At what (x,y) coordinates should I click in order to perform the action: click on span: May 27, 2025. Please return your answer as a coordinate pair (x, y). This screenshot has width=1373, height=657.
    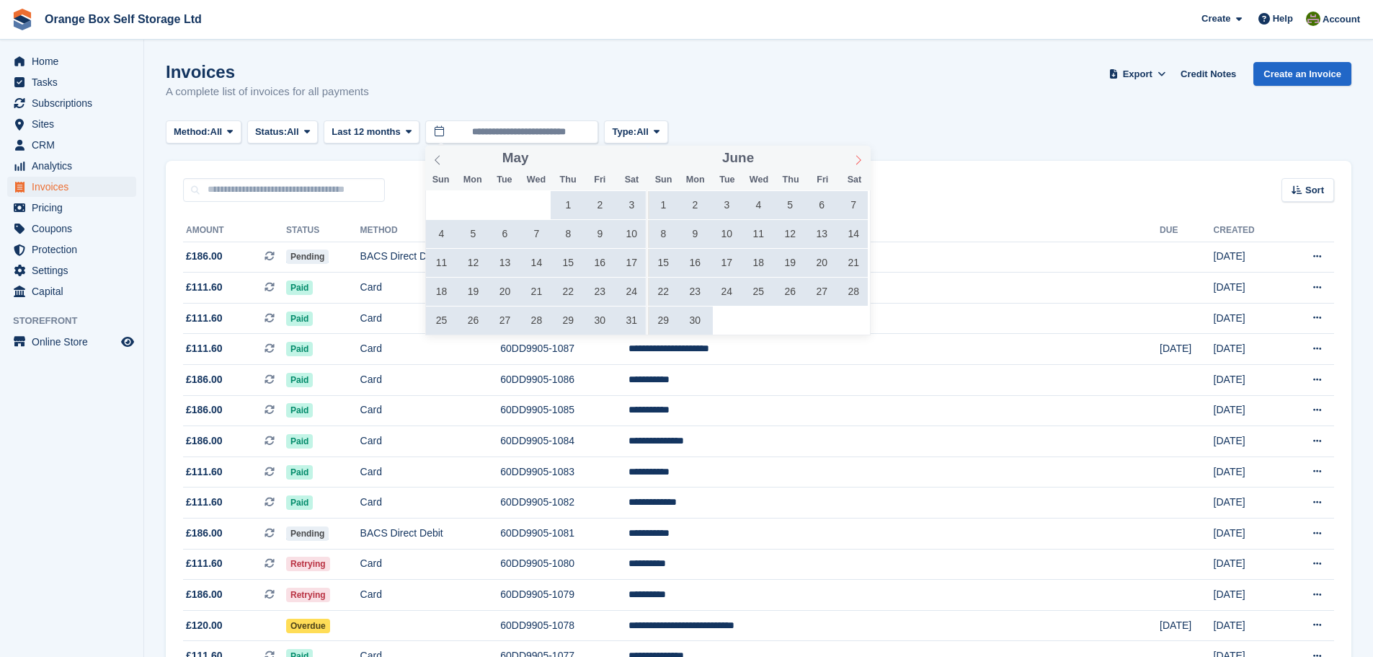
    Looking at the image, I should click on (505, 320).